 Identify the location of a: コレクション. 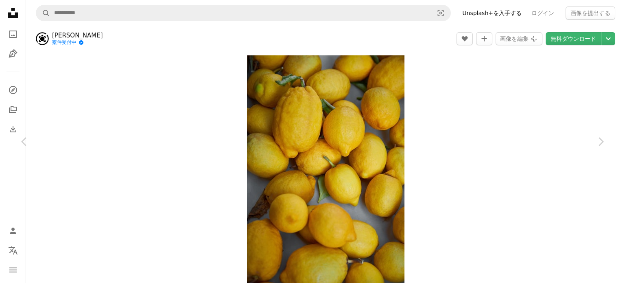
(13, 109).